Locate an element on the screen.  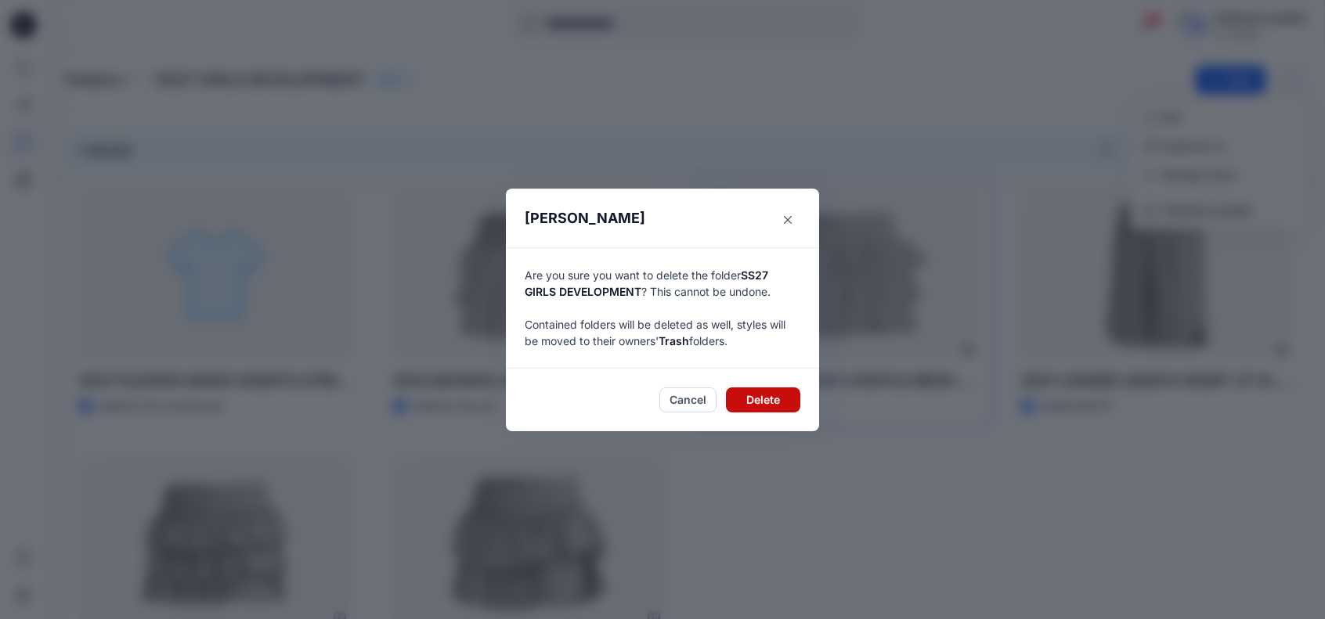
span: SS27 GIRLS DEVELOPMENT is located at coordinates (646, 284).